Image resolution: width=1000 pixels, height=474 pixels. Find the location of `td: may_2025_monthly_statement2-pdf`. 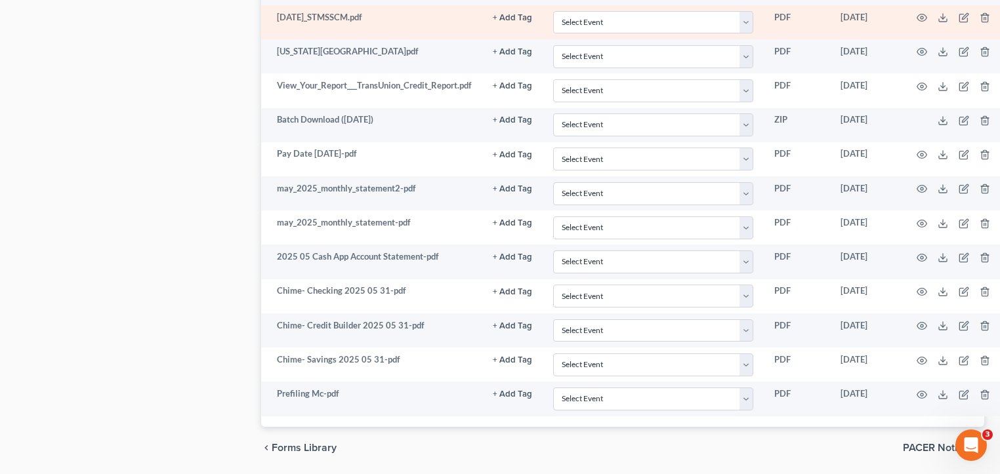

td: may_2025_monthly_statement2-pdf is located at coordinates (371, 193).